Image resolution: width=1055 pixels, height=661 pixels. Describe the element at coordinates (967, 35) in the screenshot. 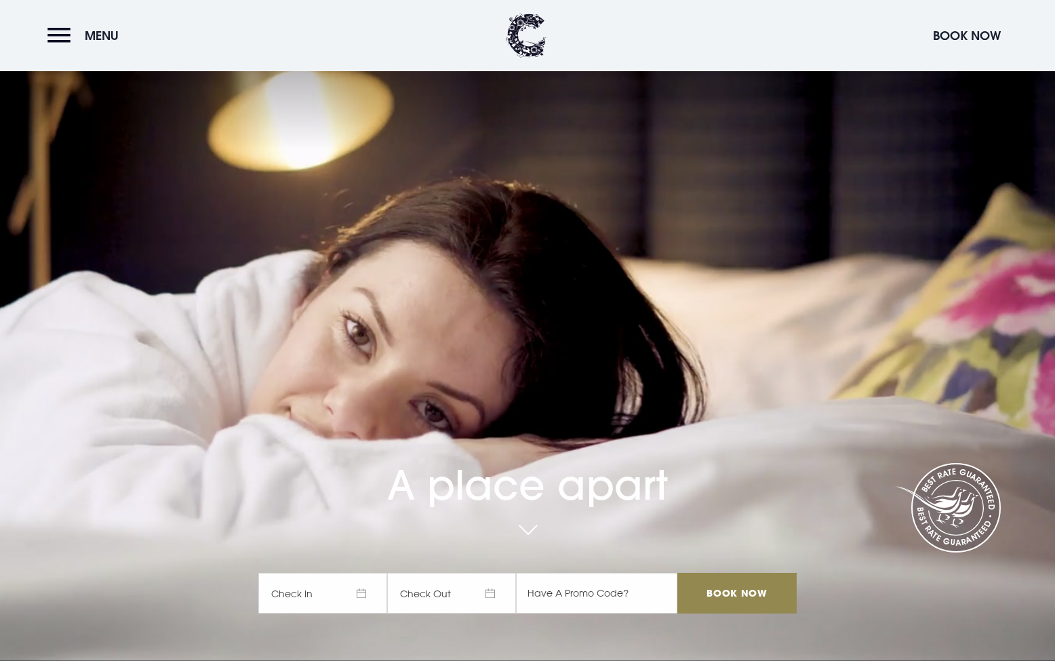

I see `button: Book Now` at that location.